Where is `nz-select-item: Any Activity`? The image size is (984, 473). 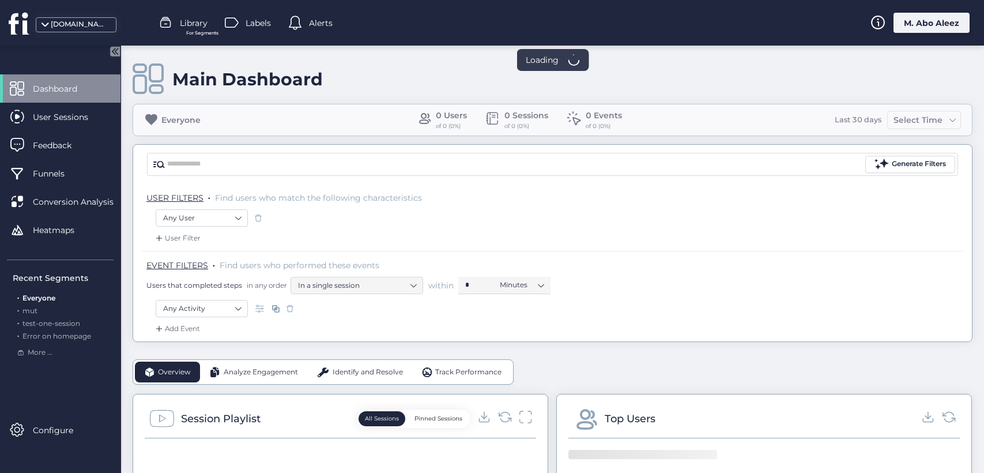
nz-select-item: Any Activity is located at coordinates (202, 308).